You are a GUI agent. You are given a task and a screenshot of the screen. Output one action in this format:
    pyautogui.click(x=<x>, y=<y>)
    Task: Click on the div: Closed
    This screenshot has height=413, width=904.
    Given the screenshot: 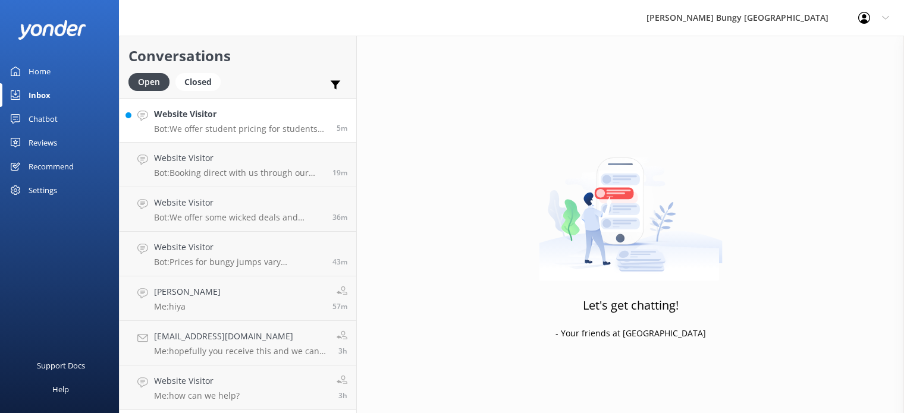 What is the action you would take?
    pyautogui.click(x=198, y=82)
    